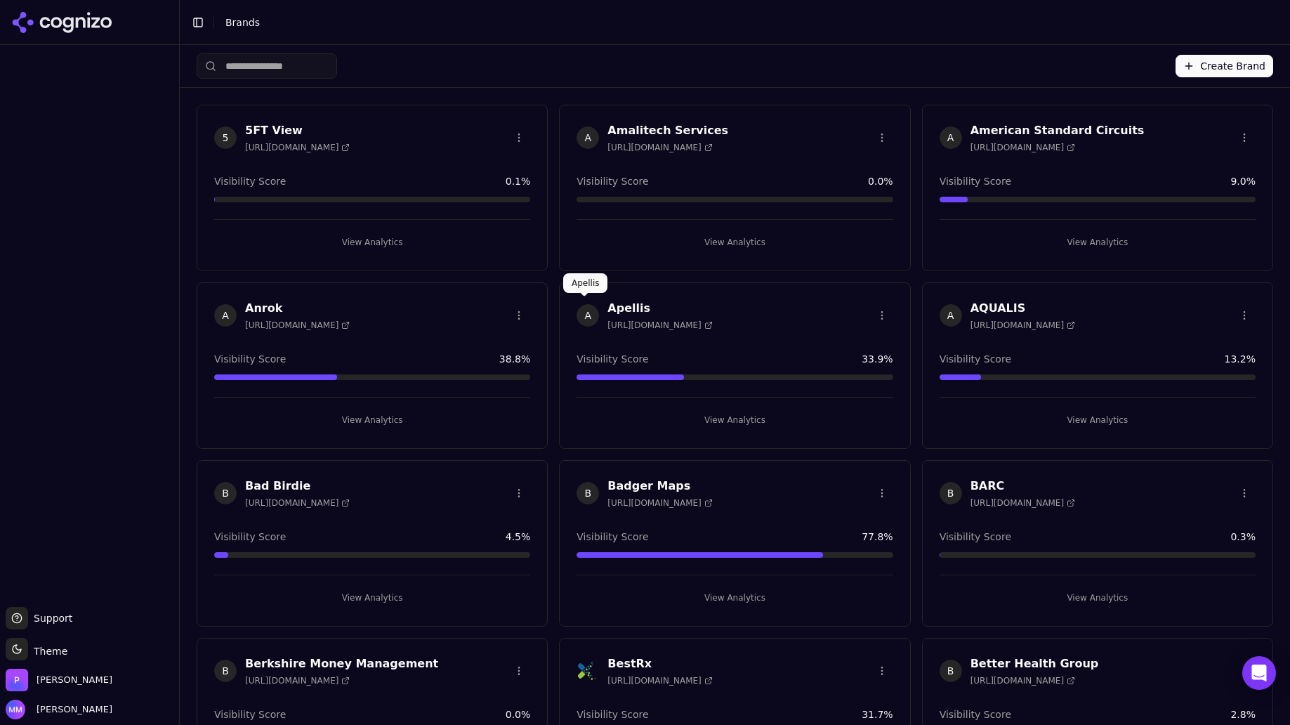  What do you see at coordinates (659, 486) in the screenshot?
I see `h3: Badger Maps` at bounding box center [659, 486].